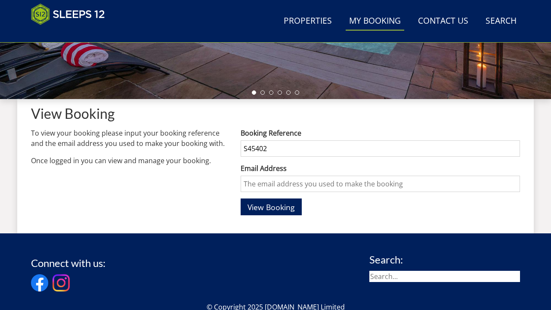 This screenshot has width=551, height=310. I want to click on label: Email Address, so click(380, 168).